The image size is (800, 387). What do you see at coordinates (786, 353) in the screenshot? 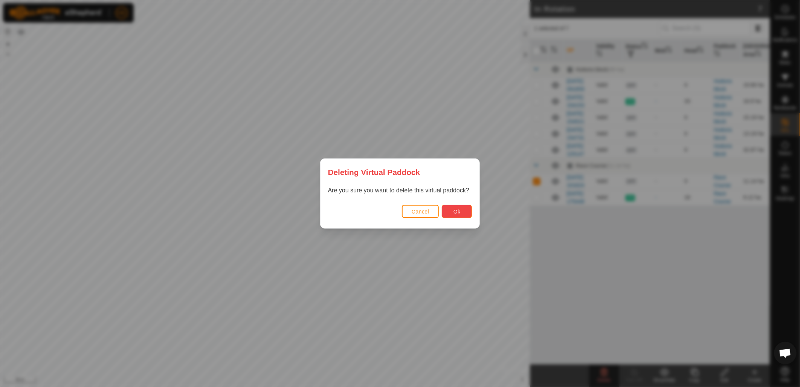
I see `div: Open chat` at bounding box center [786, 353].